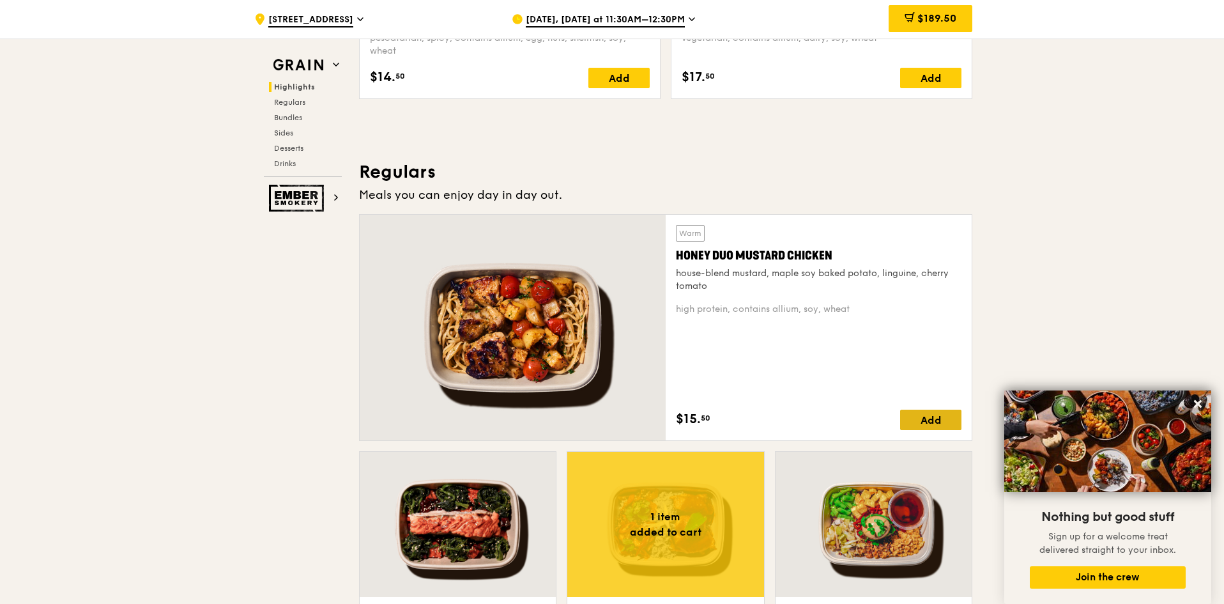 This screenshot has height=604, width=1224. What do you see at coordinates (693, 77) in the screenshot?
I see `span: $17.` at bounding box center [693, 77].